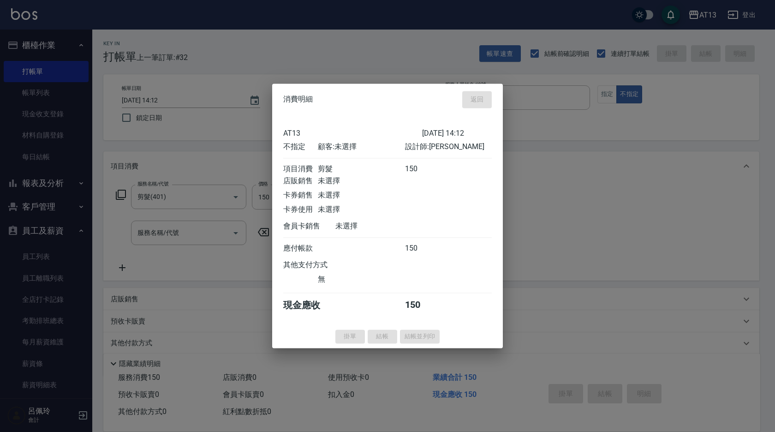 Image resolution: width=775 pixels, height=432 pixels. What do you see at coordinates (300, 181) in the screenshot?
I see `div: 店販銷售` at bounding box center [300, 181].